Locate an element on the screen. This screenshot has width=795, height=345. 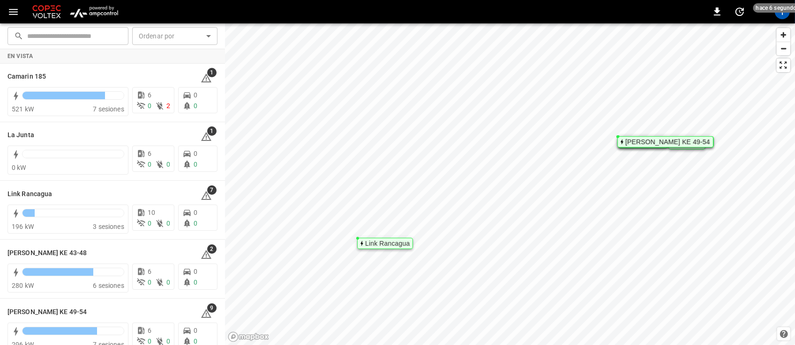
a: Mapbox homepage is located at coordinates (248, 337).